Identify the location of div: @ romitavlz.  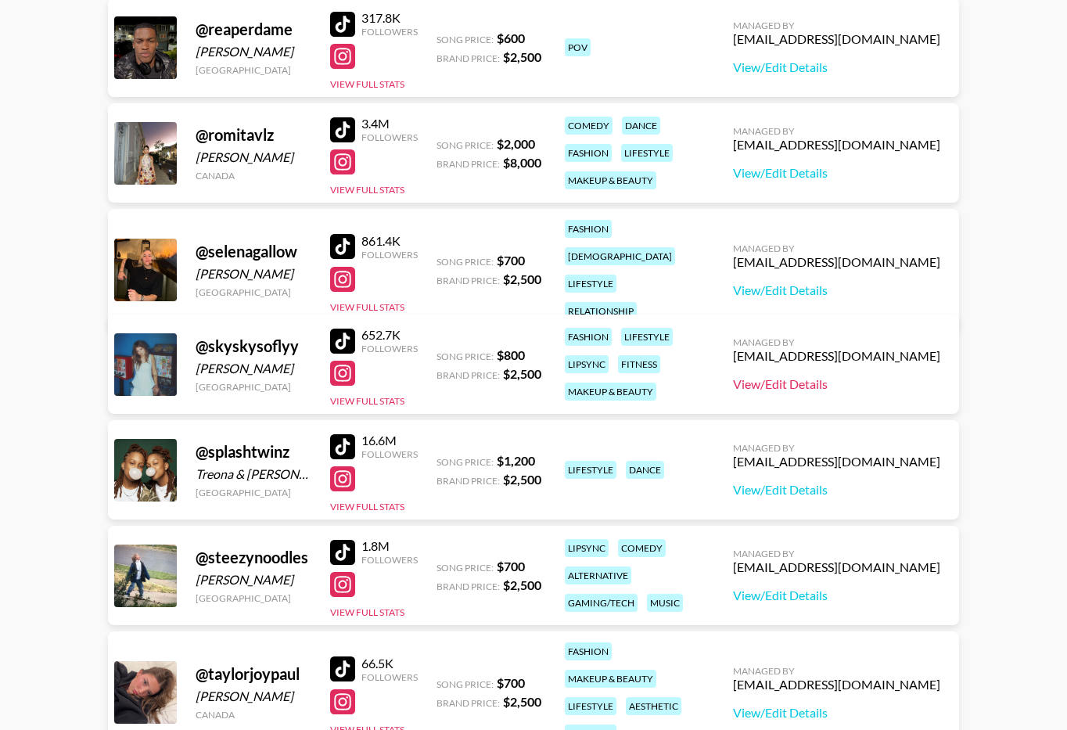
(253, 135).